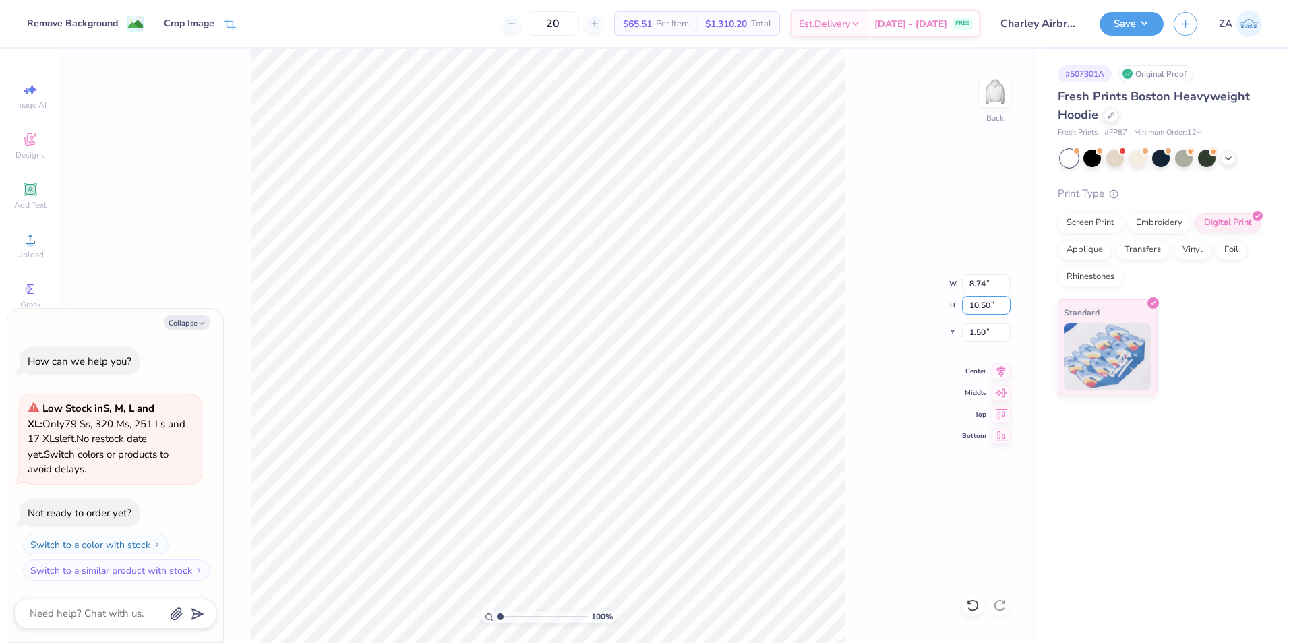  Describe the element at coordinates (1090, 223) in the screenshot. I see `div: Screen Print` at that location.